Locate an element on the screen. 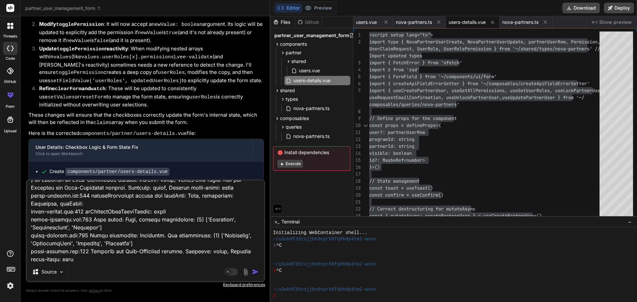  span: import { FetchError } from 'ofetch' is located at coordinates (415, 63).